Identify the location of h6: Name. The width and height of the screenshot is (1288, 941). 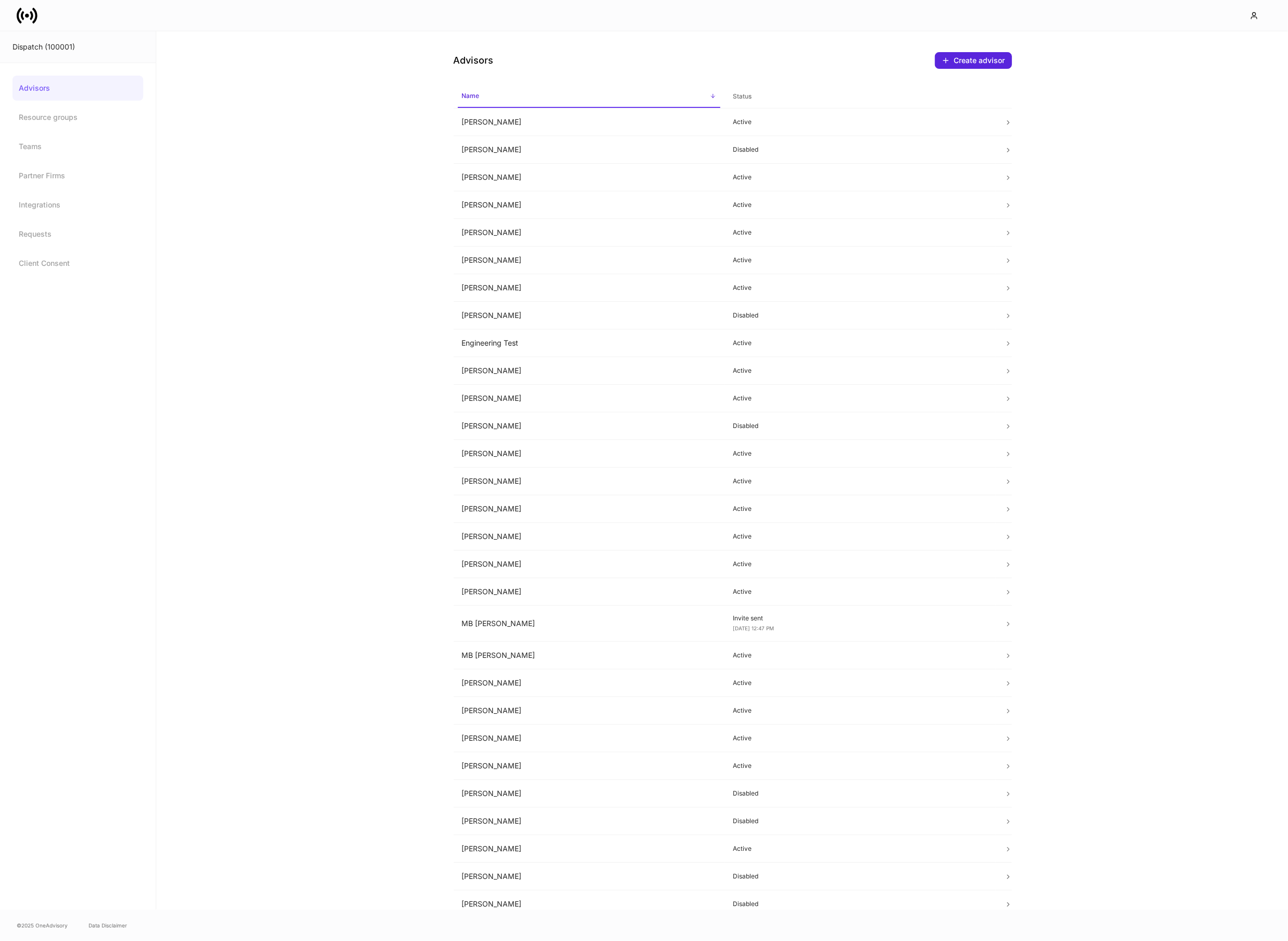
(471, 96).